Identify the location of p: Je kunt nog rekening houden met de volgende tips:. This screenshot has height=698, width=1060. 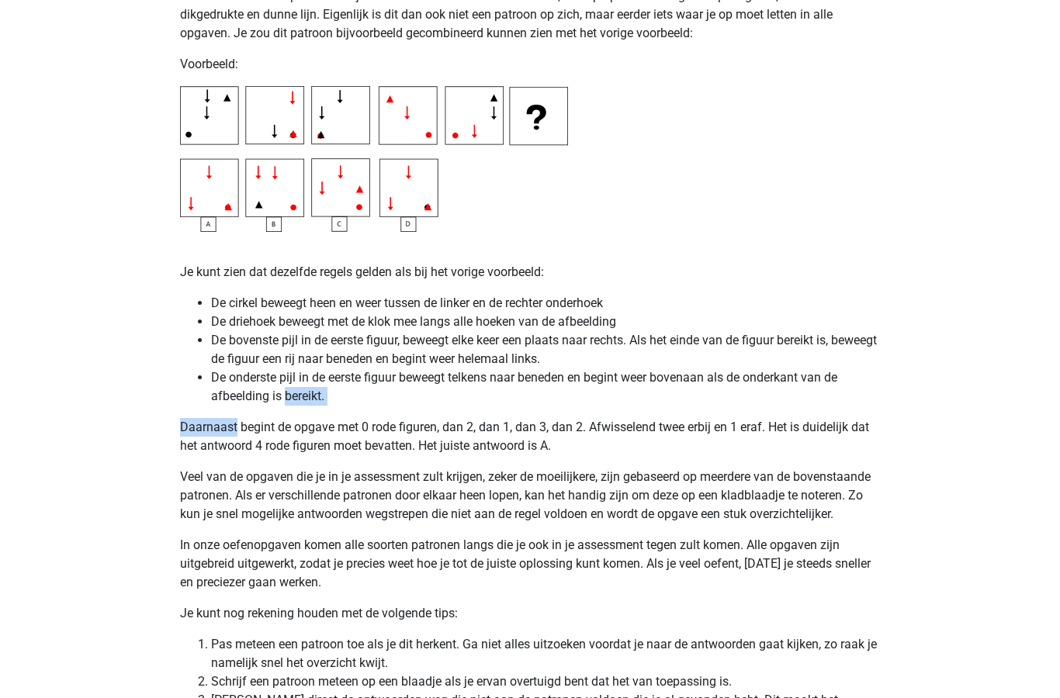
(530, 614).